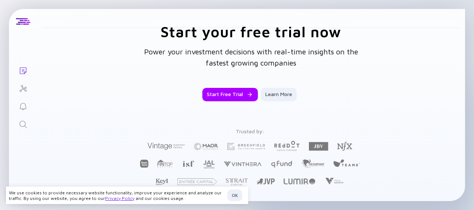 This screenshot has height=210, width=474. Describe the element at coordinates (235, 195) in the screenshot. I see `button: OK` at that location.